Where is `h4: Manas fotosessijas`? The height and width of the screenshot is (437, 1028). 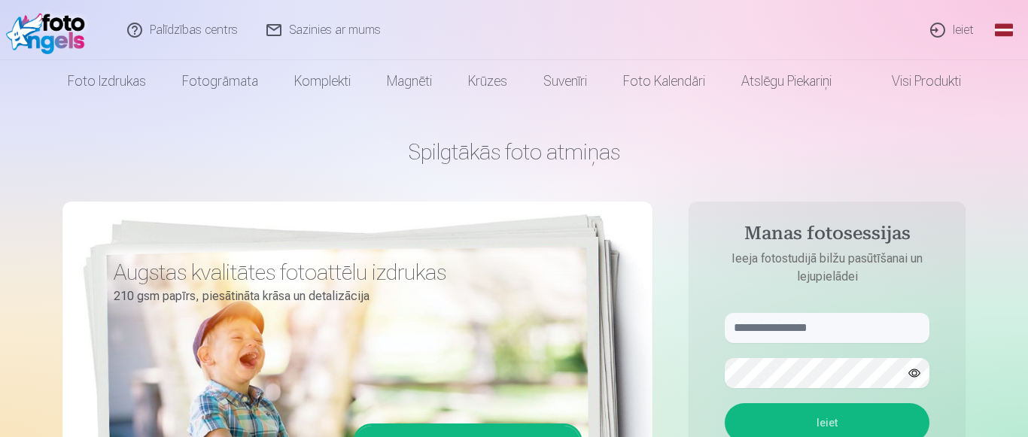 h4: Manas fotosessijas is located at coordinates (827, 236).